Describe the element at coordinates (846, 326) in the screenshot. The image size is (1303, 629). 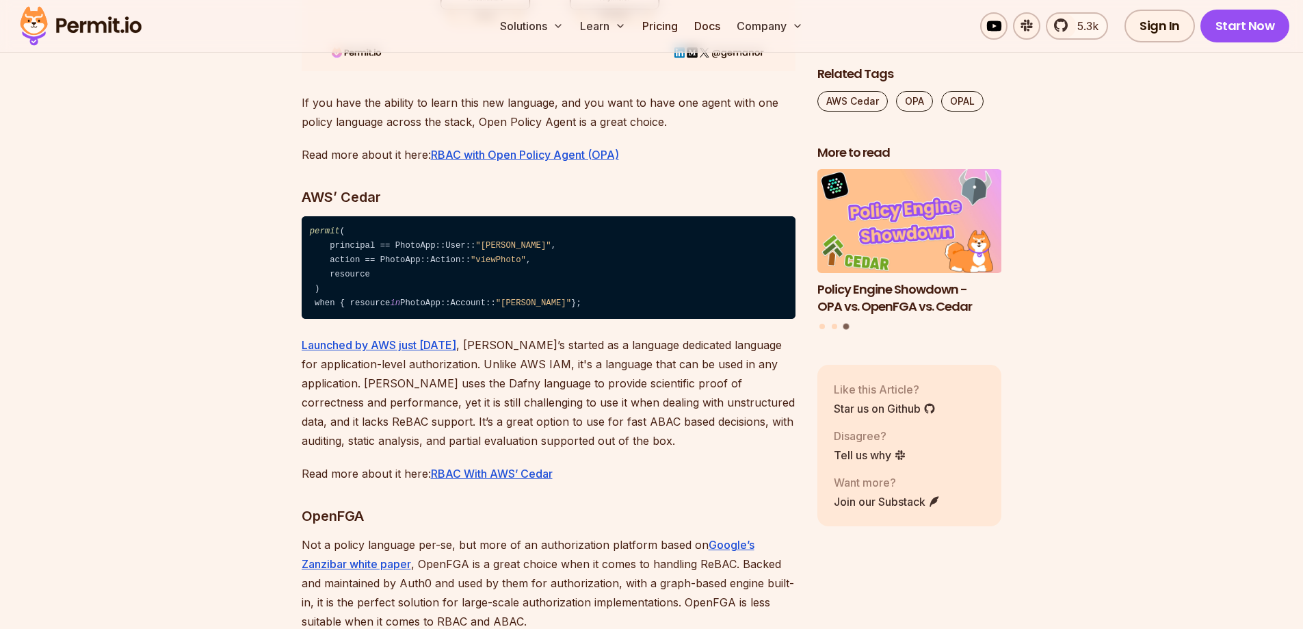
I see `button: Go to slide 3` at that location.